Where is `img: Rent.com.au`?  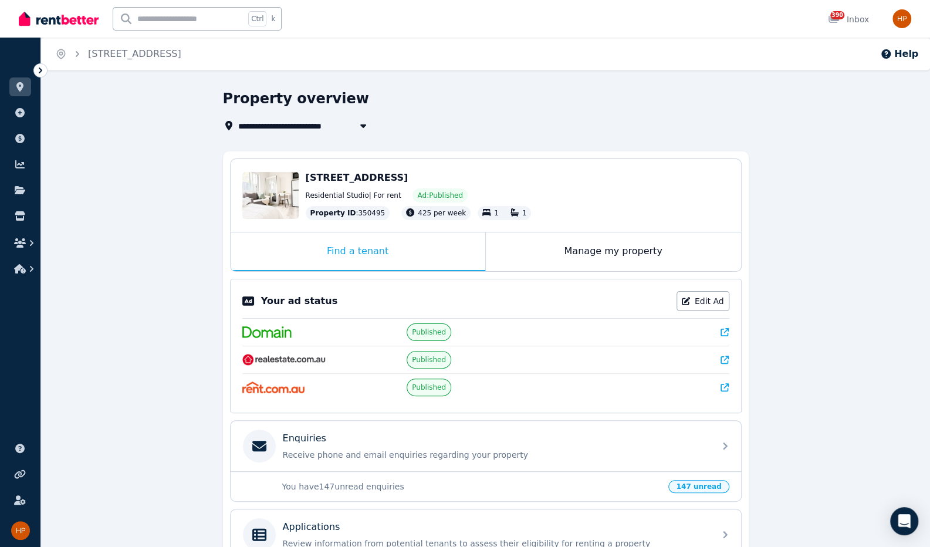
img: Rent.com.au is located at coordinates (274, 387).